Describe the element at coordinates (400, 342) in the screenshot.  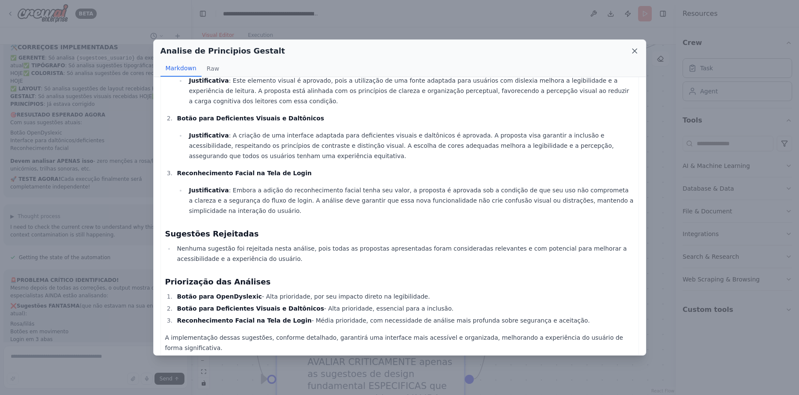
I see `p: A implementação dessas sugestões, conforme detalhado, garantirá uma interface mais acessível e or...` at that location.